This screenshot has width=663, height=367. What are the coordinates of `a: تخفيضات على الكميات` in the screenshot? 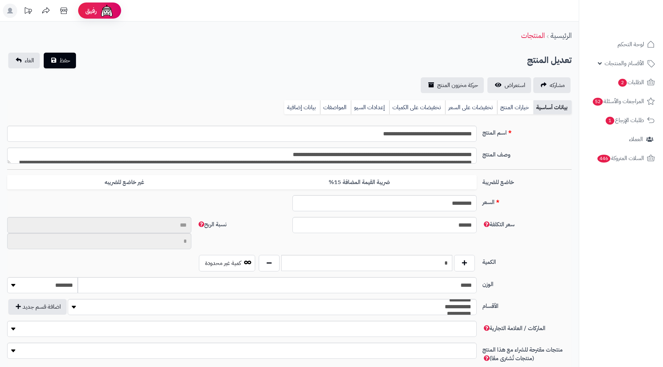 It's located at (417, 107).